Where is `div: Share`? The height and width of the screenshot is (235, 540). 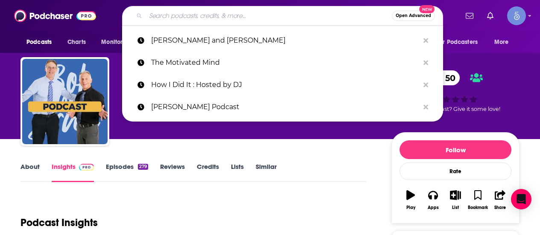
div: Share is located at coordinates (500, 208).